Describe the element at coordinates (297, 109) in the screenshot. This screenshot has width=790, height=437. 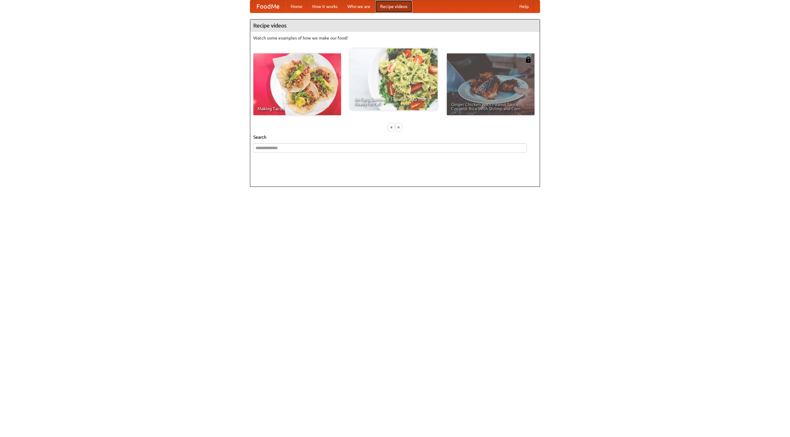
I see `span: Making Tacos` at that location.